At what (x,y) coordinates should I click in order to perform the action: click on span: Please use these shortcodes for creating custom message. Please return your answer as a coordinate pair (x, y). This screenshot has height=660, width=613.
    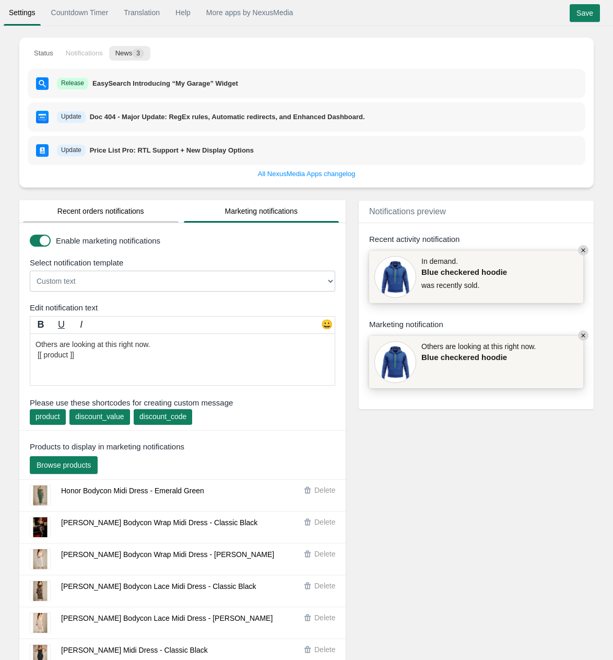
    Looking at the image, I should click on (182, 402).